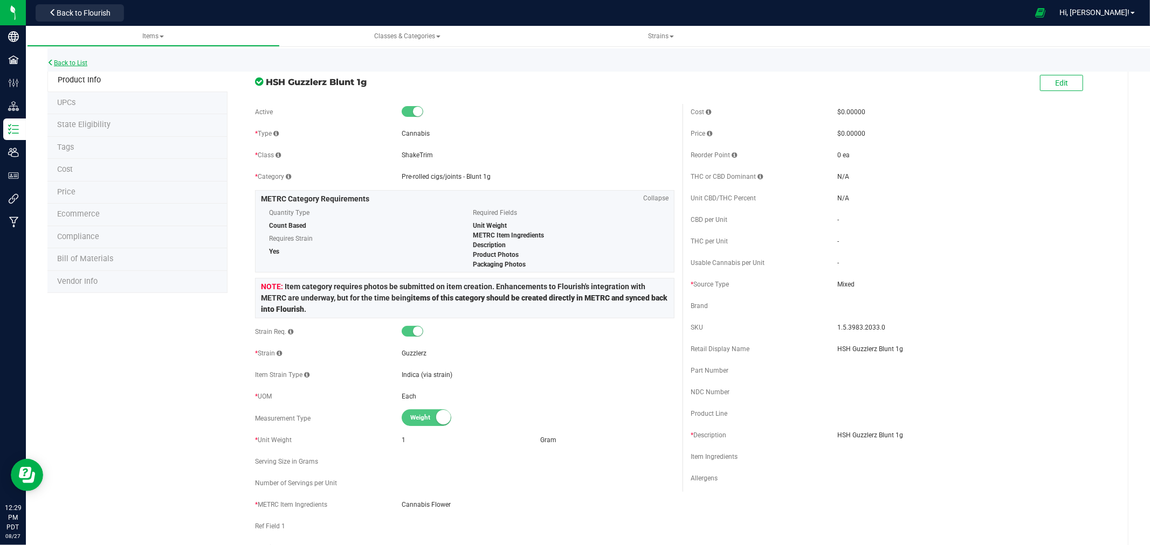 This screenshot has width=1150, height=545. I want to click on span: Unit CBD/THC Percent, so click(723, 198).